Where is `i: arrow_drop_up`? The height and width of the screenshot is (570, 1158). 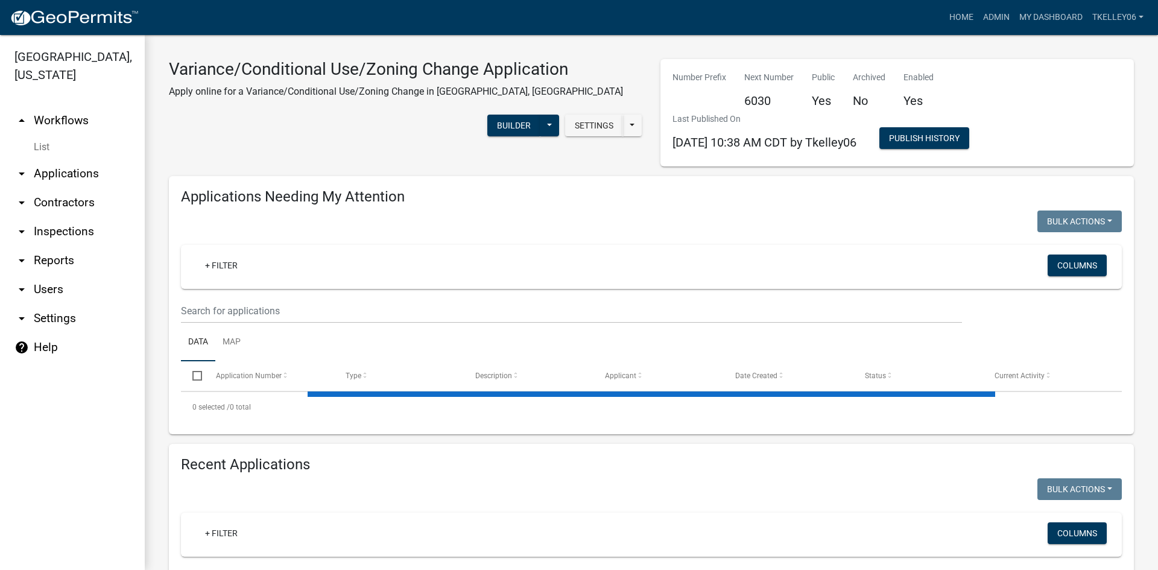 i: arrow_drop_up is located at coordinates (22, 121).